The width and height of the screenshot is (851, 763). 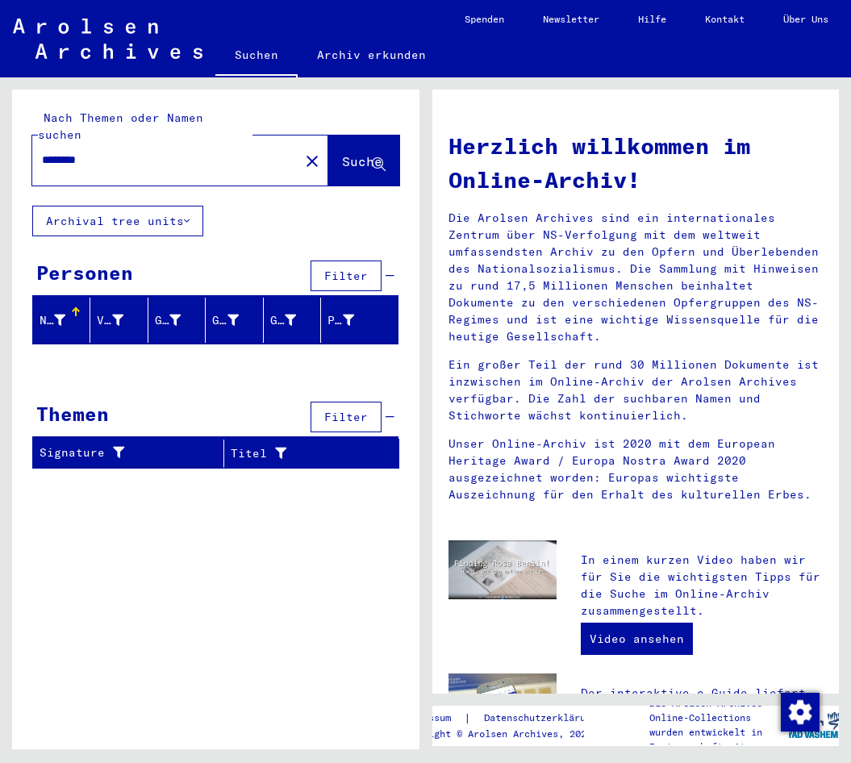 I want to click on p: In einem kurzen Video haben wir für Sie die wichtigsten Tipps für die Suche im Online-Archiv zusa..., so click(x=702, y=586).